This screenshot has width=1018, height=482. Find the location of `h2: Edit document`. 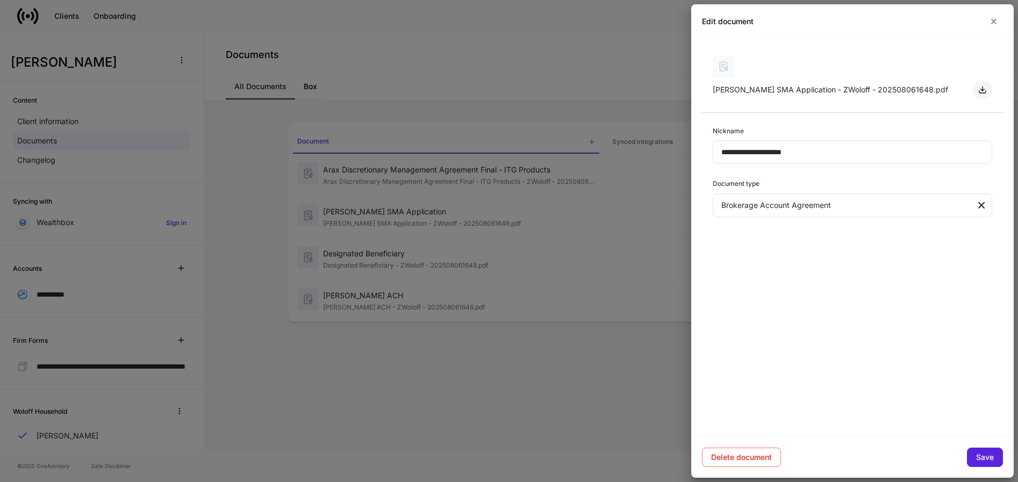

h2: Edit document is located at coordinates (728, 22).